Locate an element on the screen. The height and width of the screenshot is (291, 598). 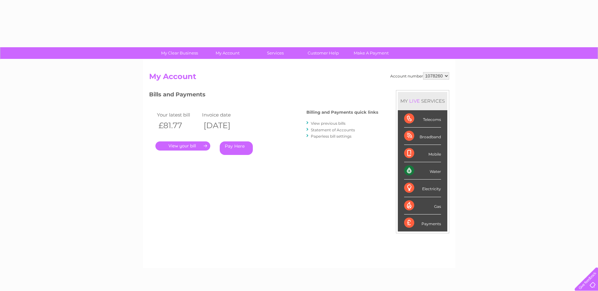
div: Broadband is located at coordinates (422, 136).